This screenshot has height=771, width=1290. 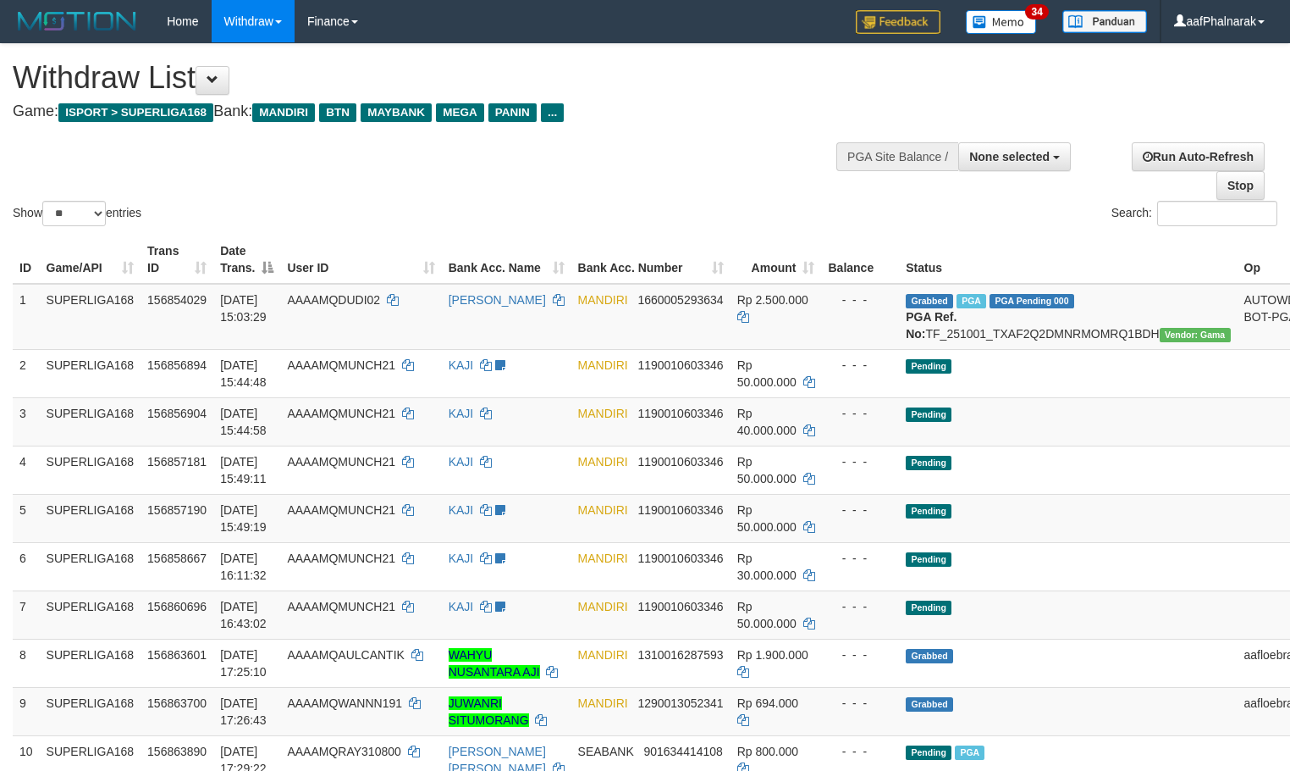 I want to click on span: 156858667, so click(x=177, y=558).